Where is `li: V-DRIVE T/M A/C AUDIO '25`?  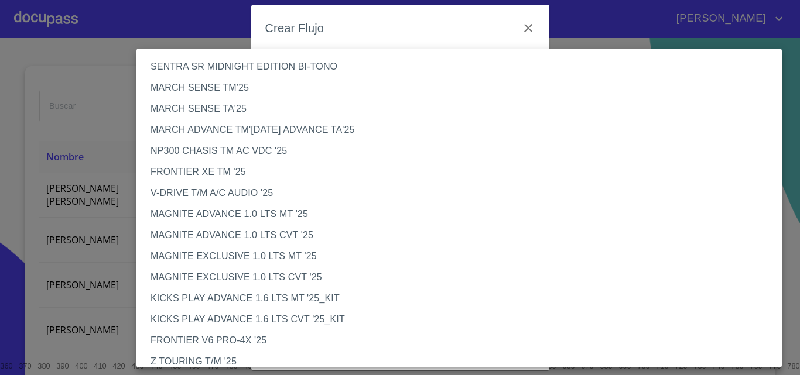
li: V-DRIVE T/M A/C AUDIO '25 is located at coordinates (463, 193).